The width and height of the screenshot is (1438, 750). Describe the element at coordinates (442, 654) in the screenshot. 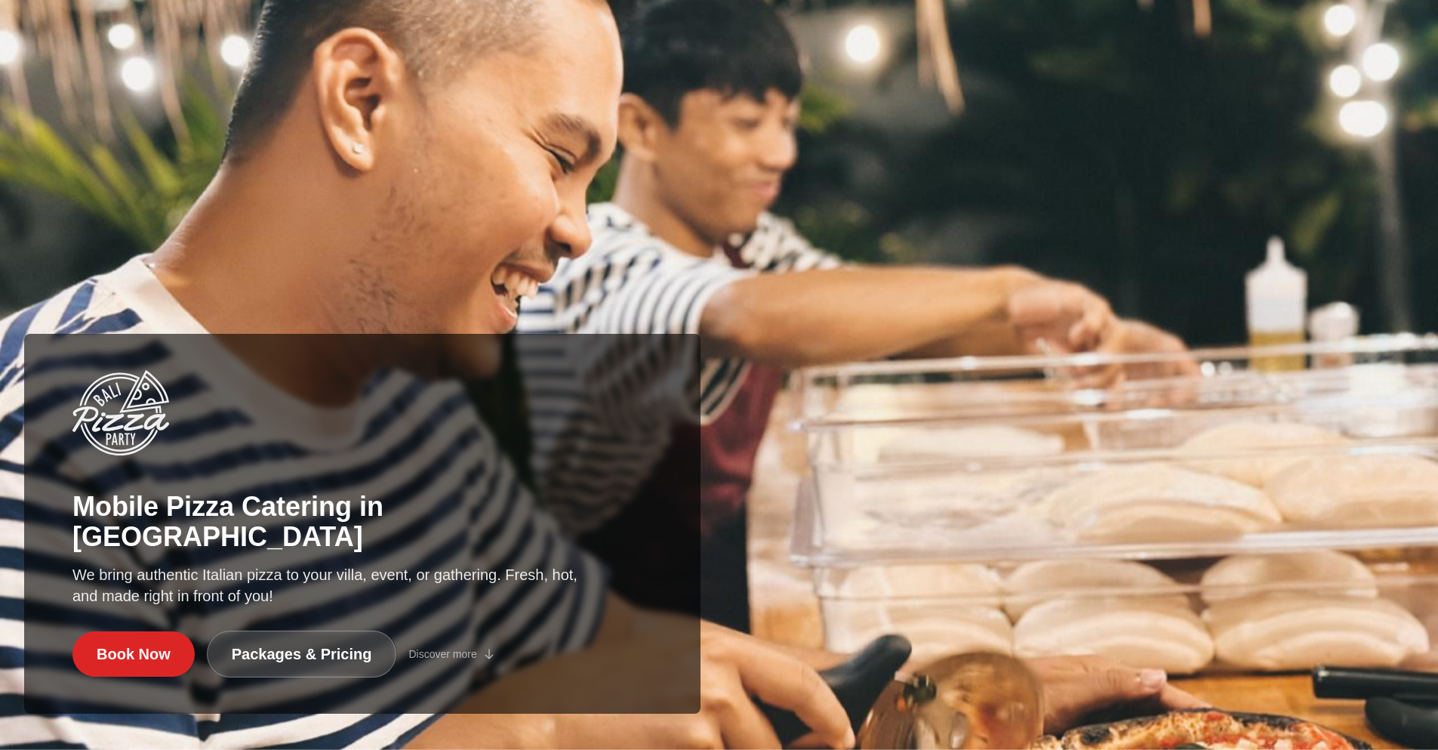

I see `span: Discover more` at that location.